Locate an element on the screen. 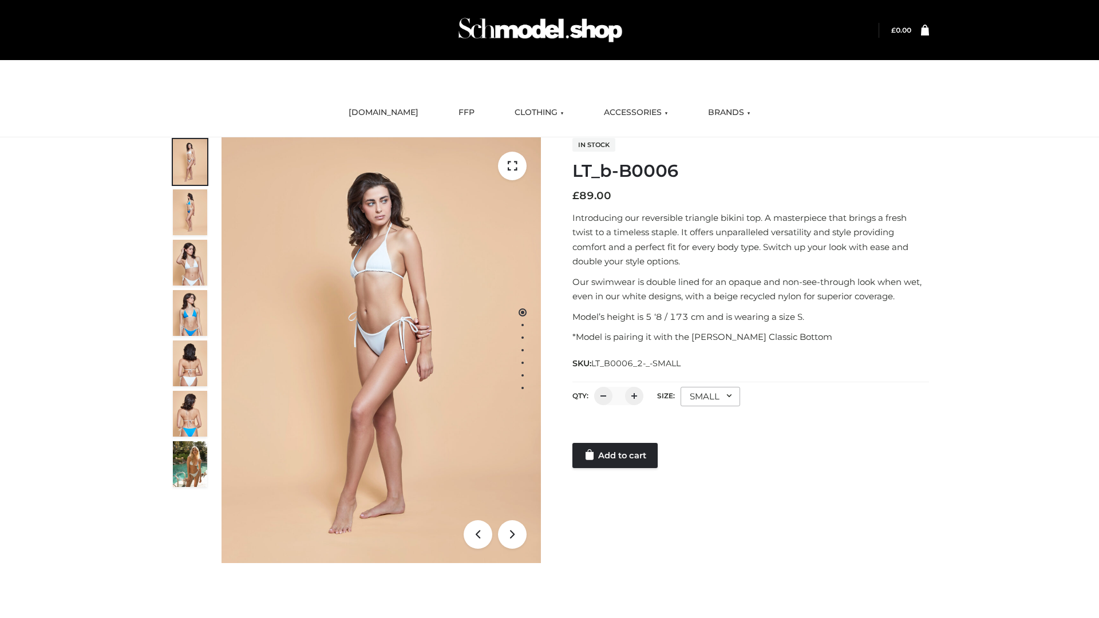 The height and width of the screenshot is (618, 1099). p: Introducing our reversible triangle bikini top. A masterpiece that brings a fresh twist to a time... is located at coordinates (751, 240).